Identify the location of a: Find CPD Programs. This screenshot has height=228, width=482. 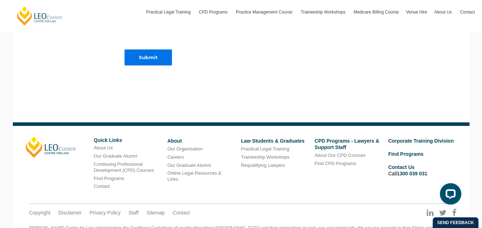
(335, 164).